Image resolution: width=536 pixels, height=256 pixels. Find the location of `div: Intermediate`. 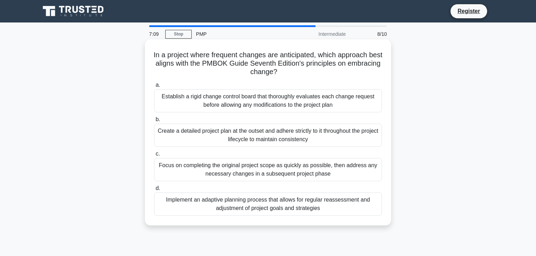

div: Intermediate is located at coordinates (319, 34).